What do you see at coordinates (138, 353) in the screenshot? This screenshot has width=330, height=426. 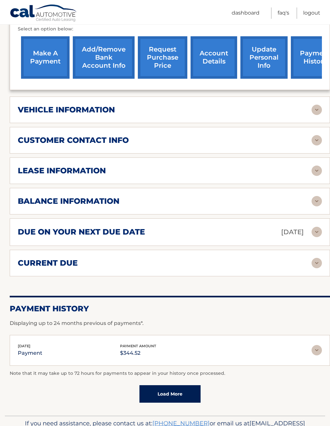 I see `p: $344.52` at bounding box center [138, 353].